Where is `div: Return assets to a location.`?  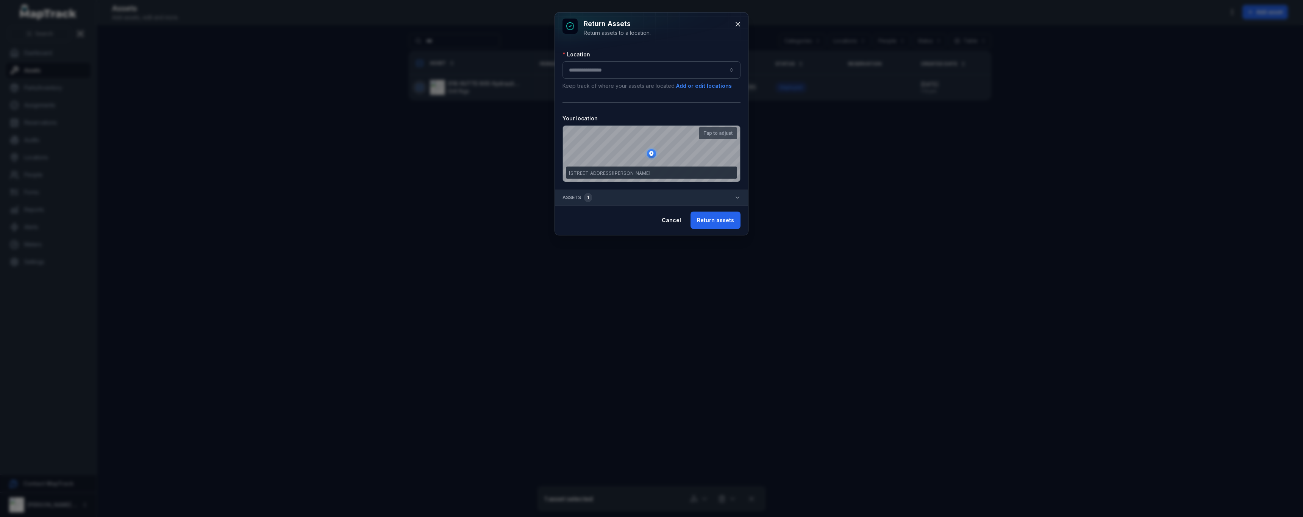
div: Return assets to a location. is located at coordinates (617, 33).